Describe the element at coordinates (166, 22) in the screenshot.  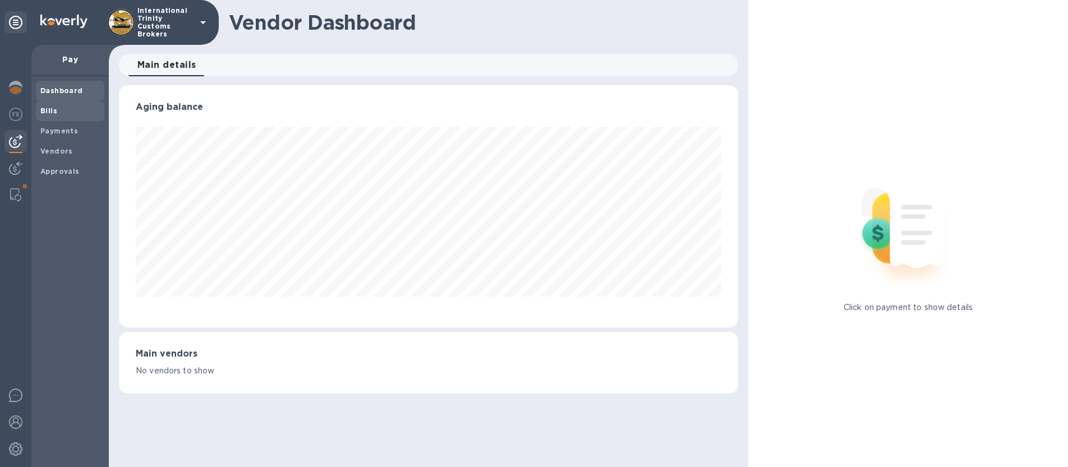
I see `p: International Trinity Customs Brokers` at that location.